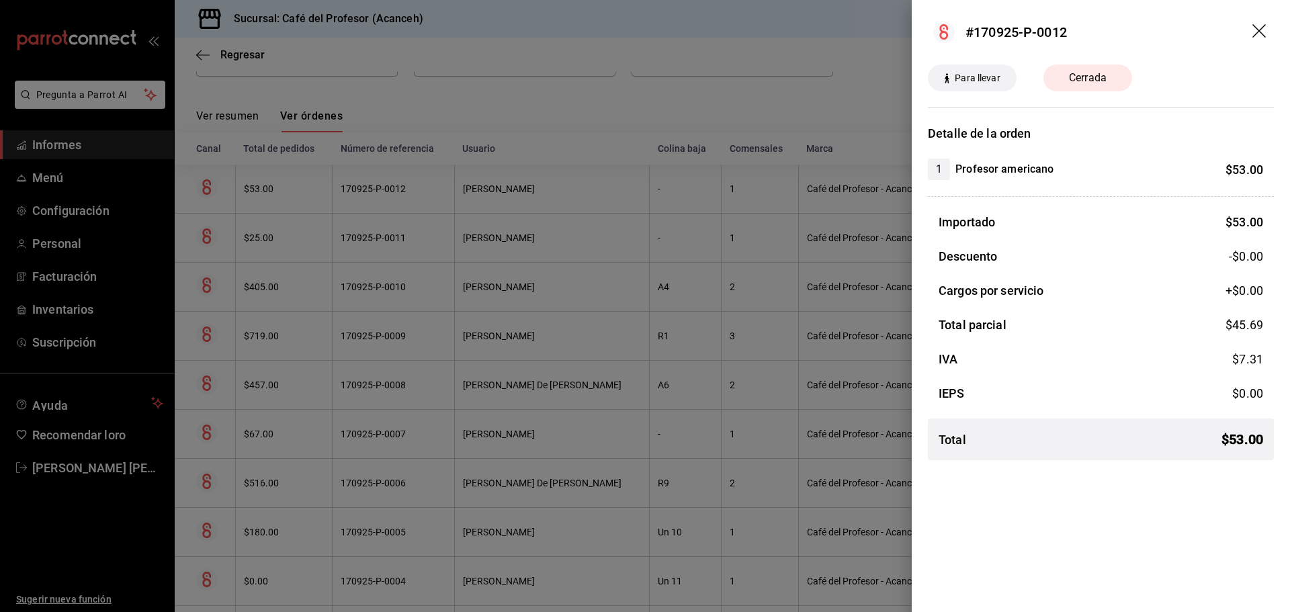 This screenshot has height=612, width=1290. Describe the element at coordinates (972, 324) in the screenshot. I see `font: Total parcial` at that location.